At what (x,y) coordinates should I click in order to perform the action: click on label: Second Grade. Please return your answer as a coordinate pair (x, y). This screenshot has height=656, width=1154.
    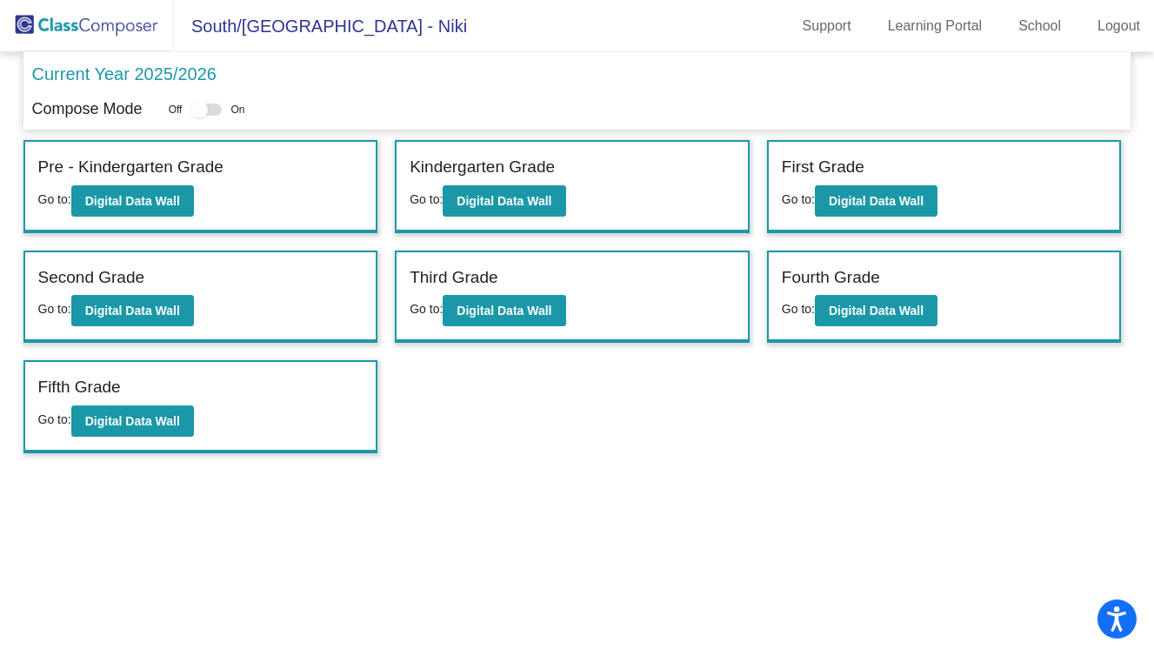
    Looking at the image, I should click on (91, 277).